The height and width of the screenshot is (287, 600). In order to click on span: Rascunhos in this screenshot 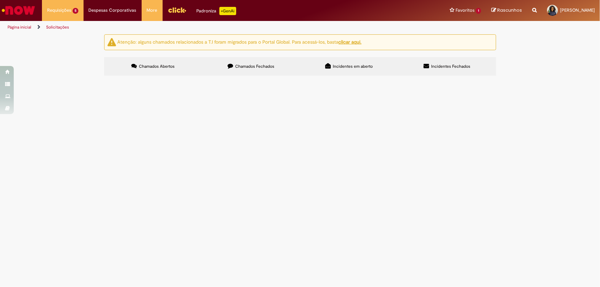, I will do `click(509, 10)`.